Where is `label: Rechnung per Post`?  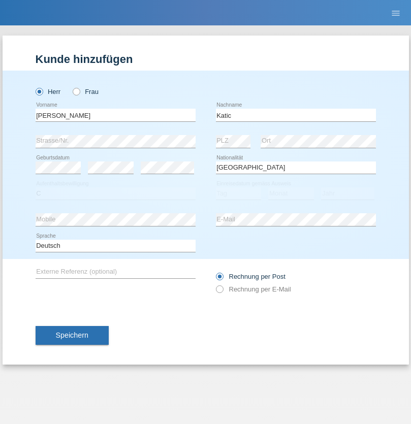
label: Rechnung per Post is located at coordinates (250, 276).